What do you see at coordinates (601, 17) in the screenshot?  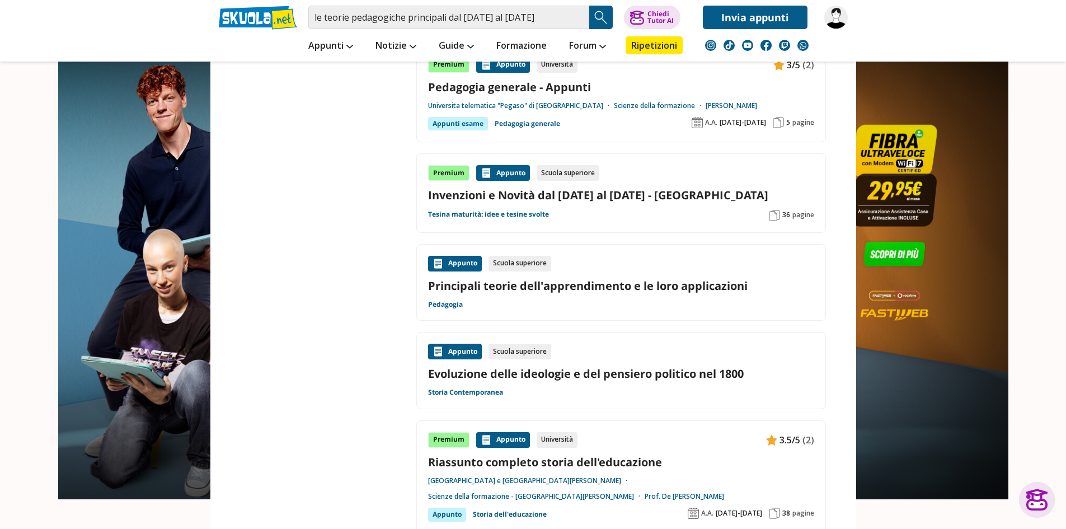 I see `button: Search Button` at bounding box center [601, 17].